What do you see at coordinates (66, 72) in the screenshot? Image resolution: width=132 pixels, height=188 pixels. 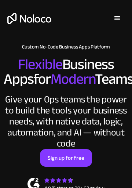 I see `h2: Business Apps for Teams` at bounding box center [66, 72].